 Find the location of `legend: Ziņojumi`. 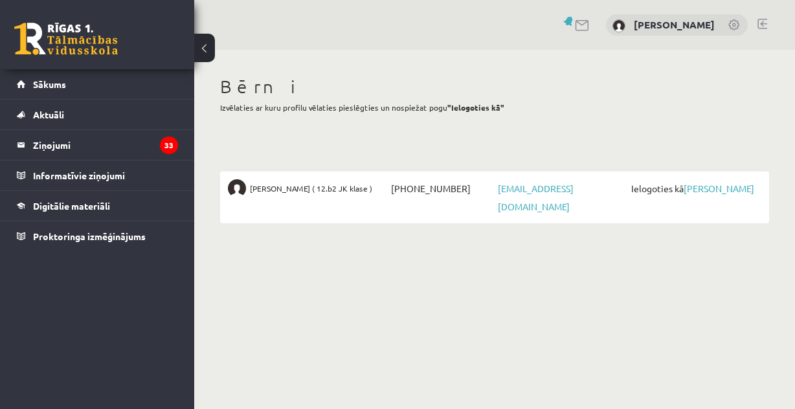

legend: Ziņojumi is located at coordinates (106, 145).